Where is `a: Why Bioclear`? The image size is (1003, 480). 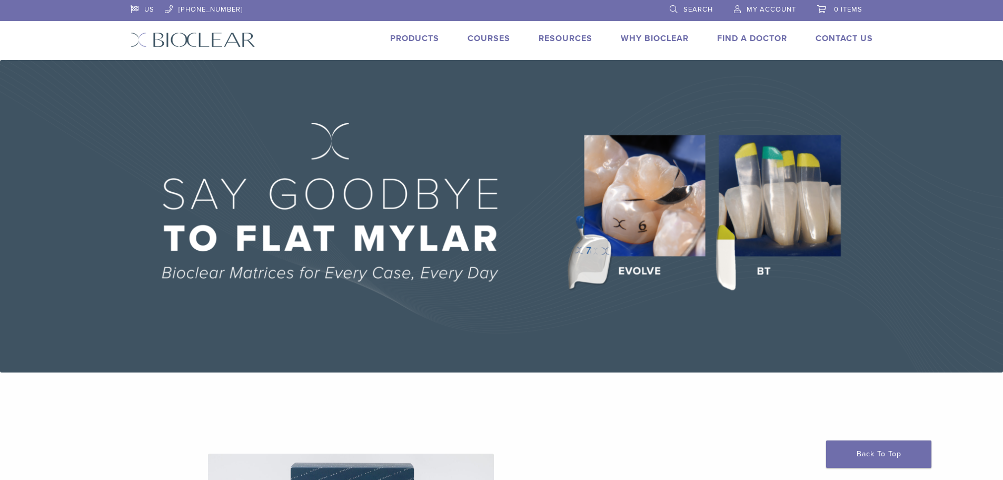 a: Why Bioclear is located at coordinates (655, 38).